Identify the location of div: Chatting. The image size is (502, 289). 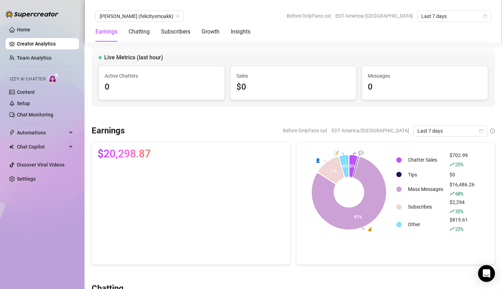
(139, 32).